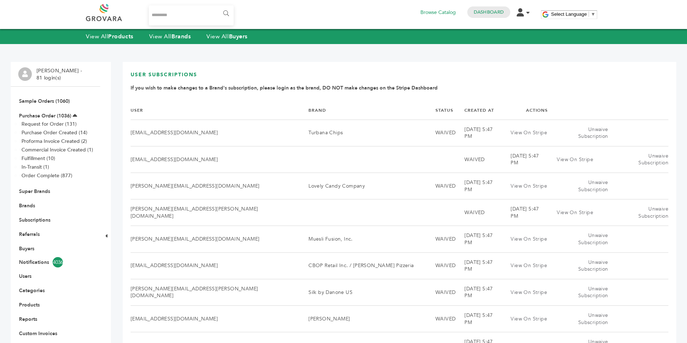  I want to click on a: Dashboard, so click(489, 12).